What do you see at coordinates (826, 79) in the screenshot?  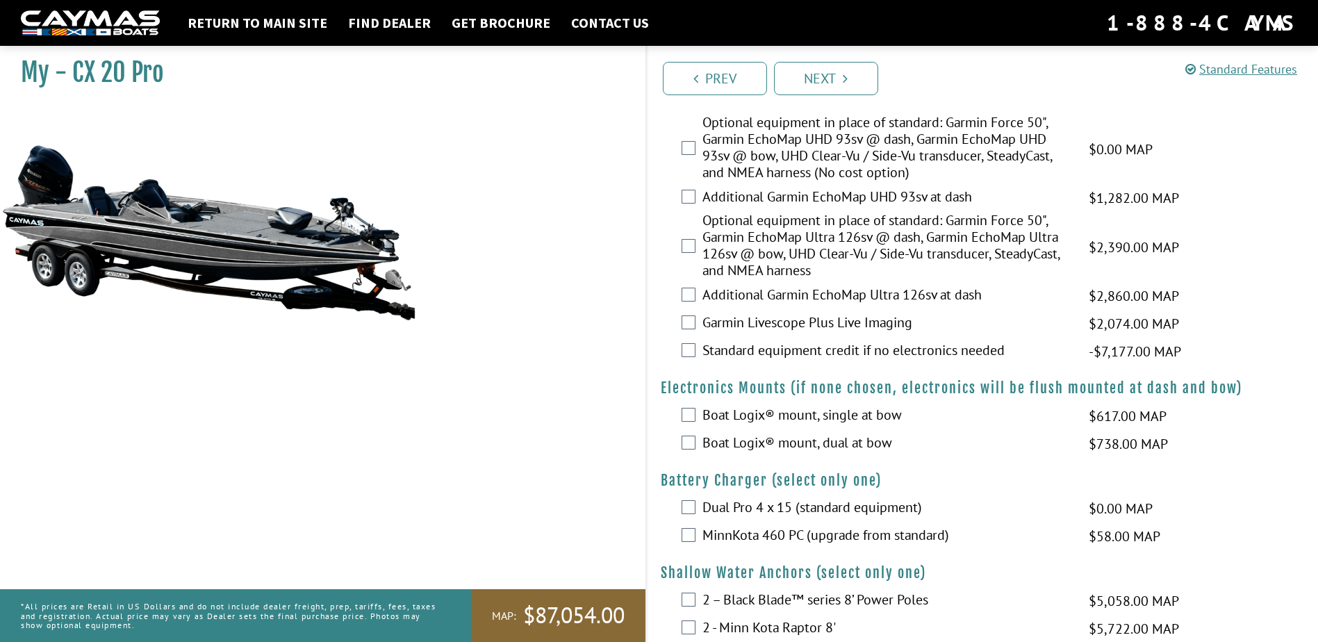 I see `a: Next` at bounding box center [826, 79].